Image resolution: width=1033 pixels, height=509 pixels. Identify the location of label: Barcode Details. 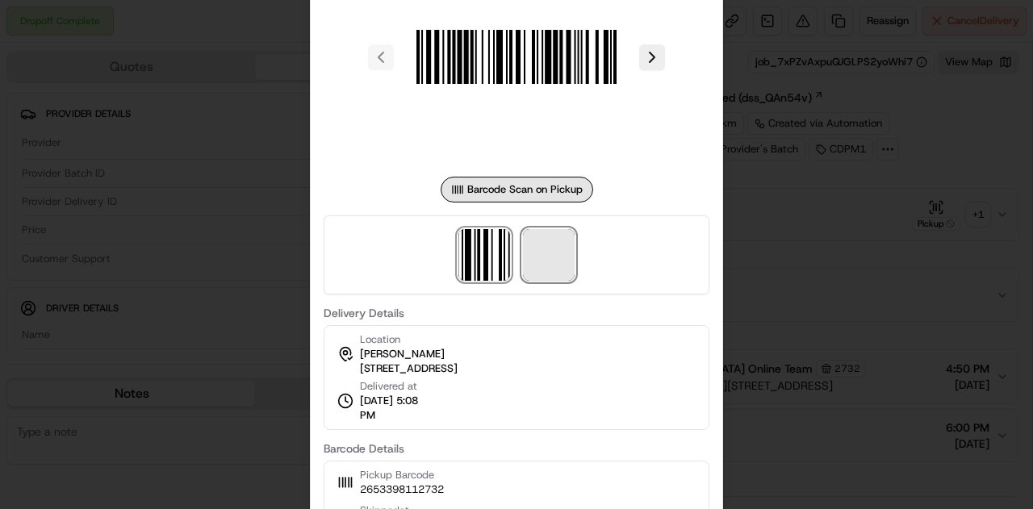
(516, 449).